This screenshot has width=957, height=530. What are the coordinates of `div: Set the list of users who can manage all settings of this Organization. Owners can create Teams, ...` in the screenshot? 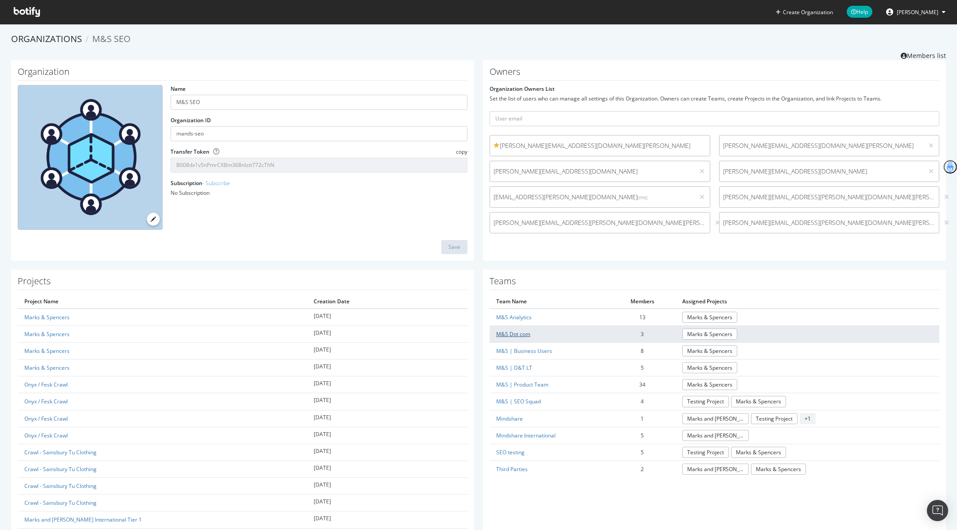 It's located at (714, 98).